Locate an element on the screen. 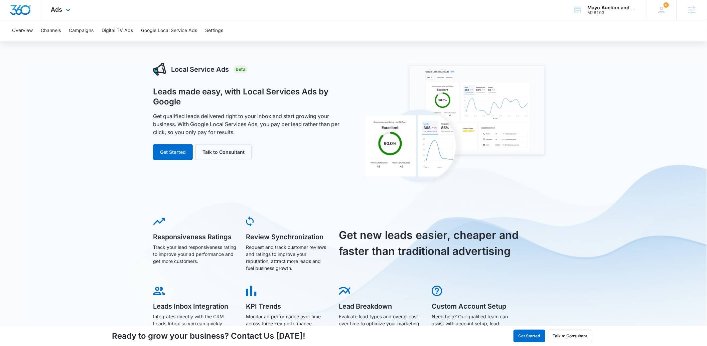  p: Monitor ad performance over time across three key performance indicators: Leads, Responsiveness a... is located at coordinates (288, 327).